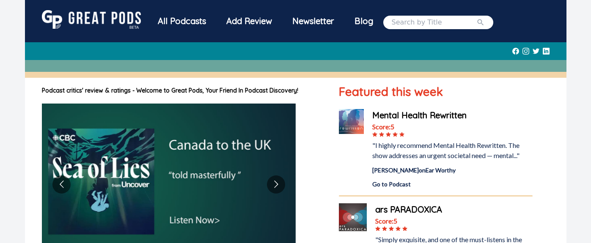  What do you see at coordinates (276, 184) in the screenshot?
I see `button: Go to next slide` at bounding box center [276, 184].